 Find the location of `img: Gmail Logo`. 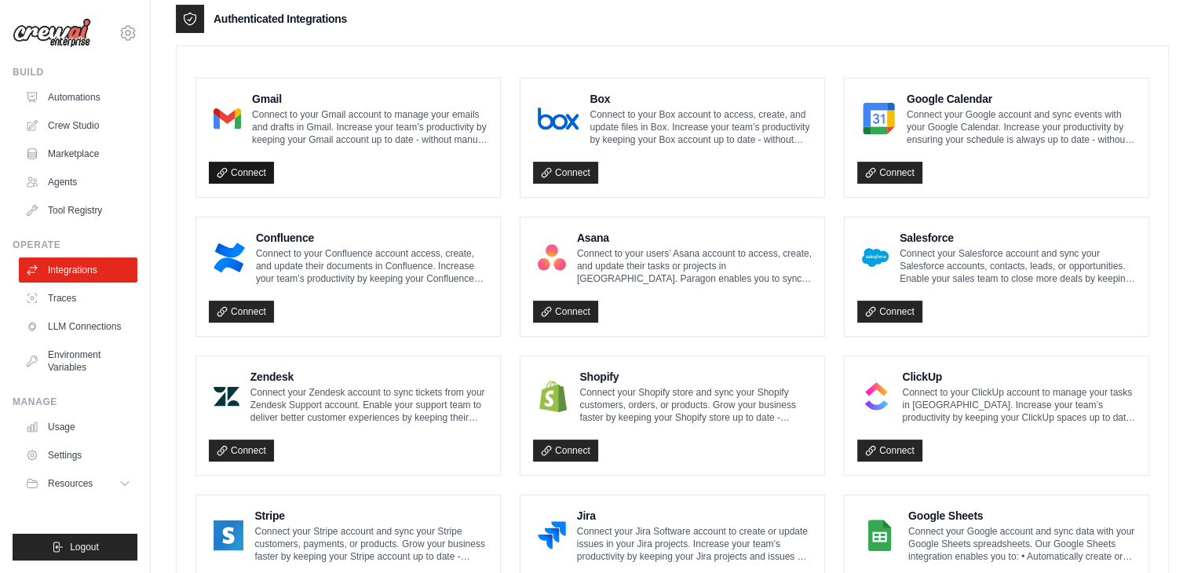

img: Gmail Logo is located at coordinates (227, 119).